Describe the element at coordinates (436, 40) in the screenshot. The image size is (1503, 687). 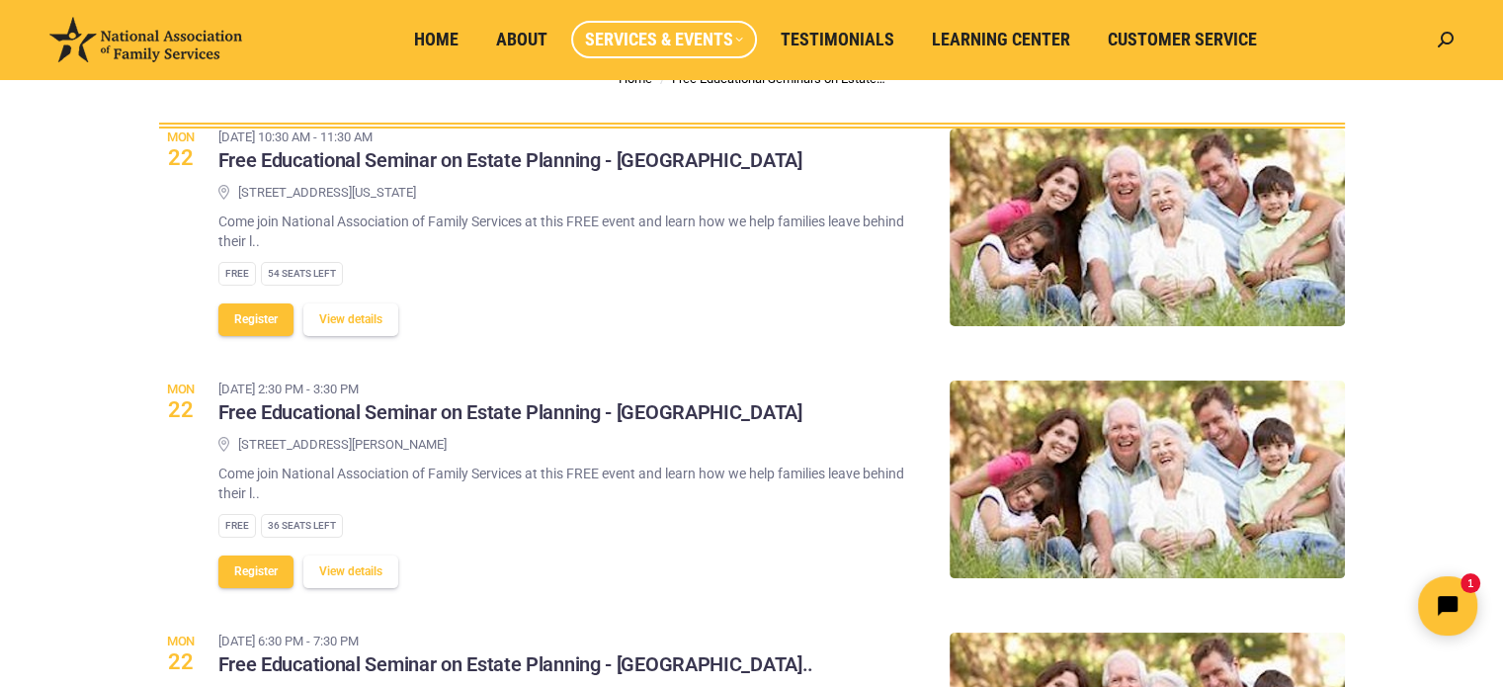
I see `a: Home` at that location.